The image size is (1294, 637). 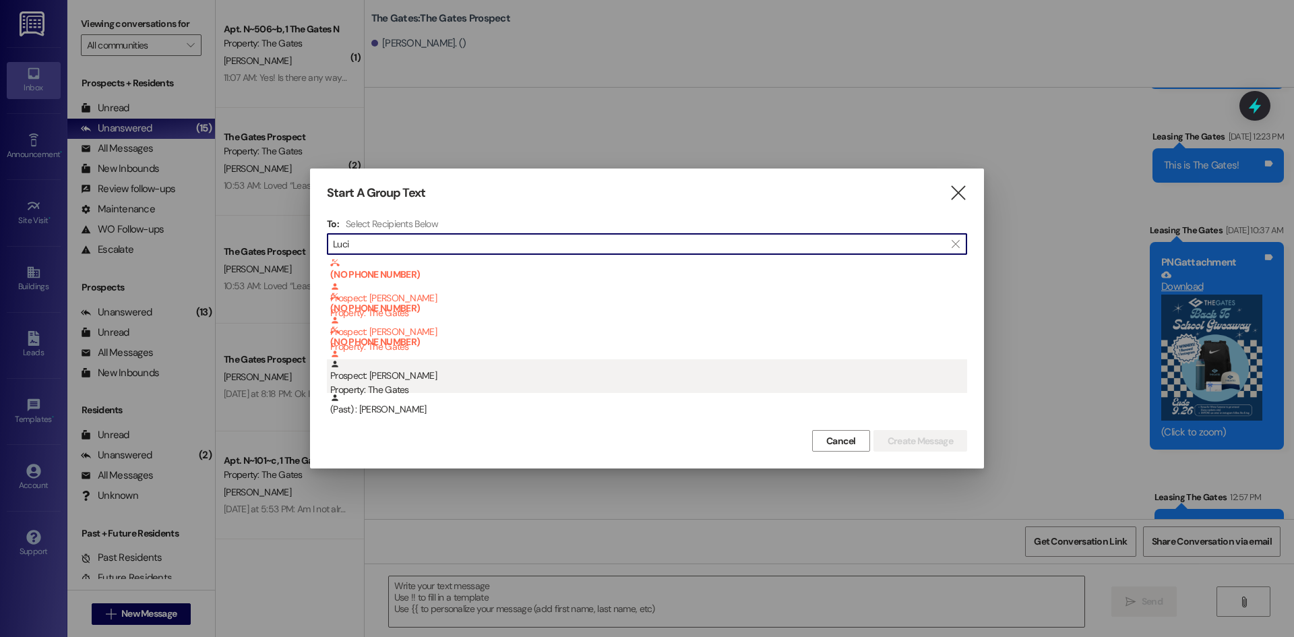 I want to click on div: Property: The Gates, so click(x=648, y=390).